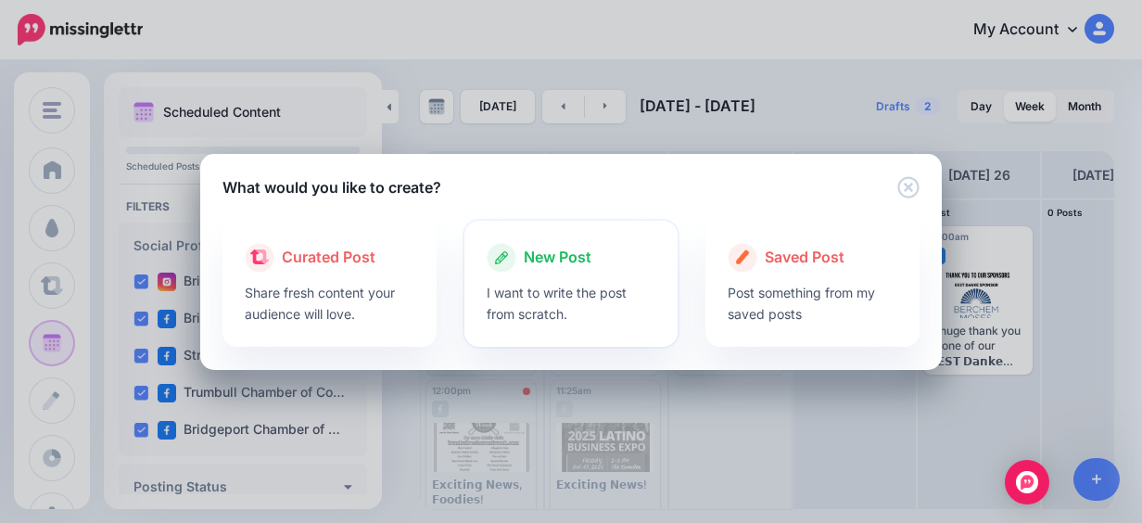 The height and width of the screenshot is (523, 1142). What do you see at coordinates (1027, 482) in the screenshot?
I see `div: Open Intercom Messenger` at bounding box center [1027, 482].